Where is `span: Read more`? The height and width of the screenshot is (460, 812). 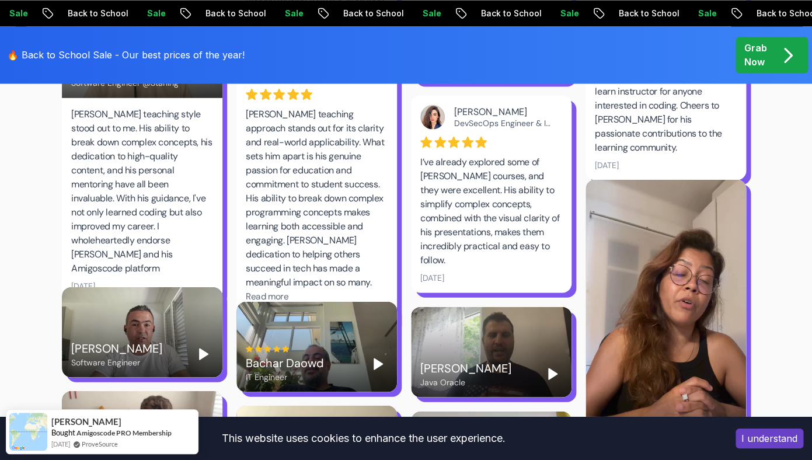 span: Read more is located at coordinates (267, 296).